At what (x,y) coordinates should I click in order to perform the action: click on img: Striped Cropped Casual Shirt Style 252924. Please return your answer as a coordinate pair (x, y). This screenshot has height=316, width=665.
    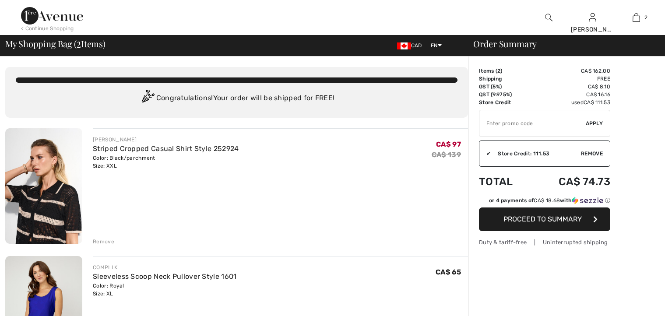
    Looking at the image, I should click on (44, 186).